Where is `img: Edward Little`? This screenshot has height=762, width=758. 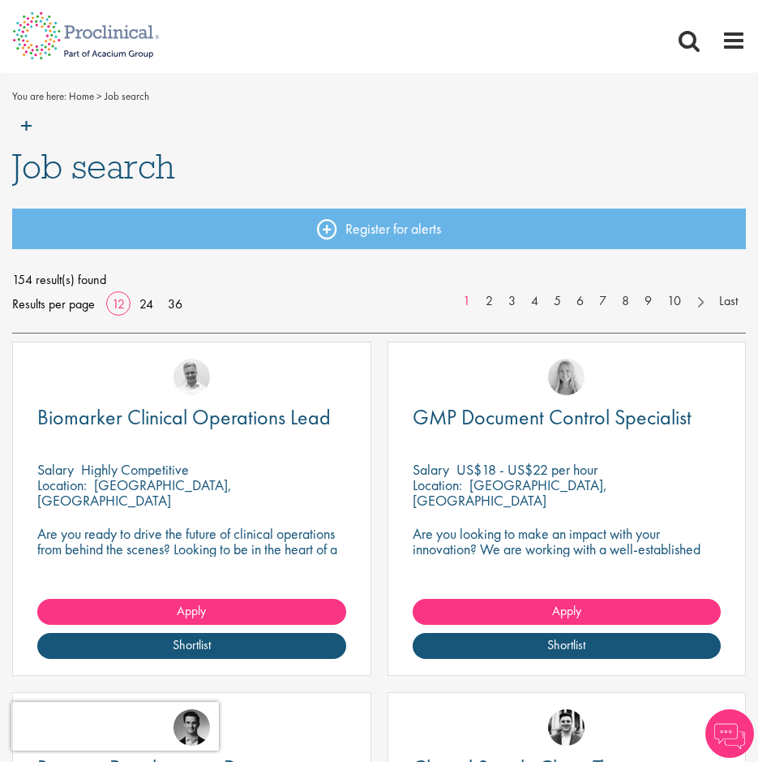 img: Edward Little is located at coordinates (566, 727).